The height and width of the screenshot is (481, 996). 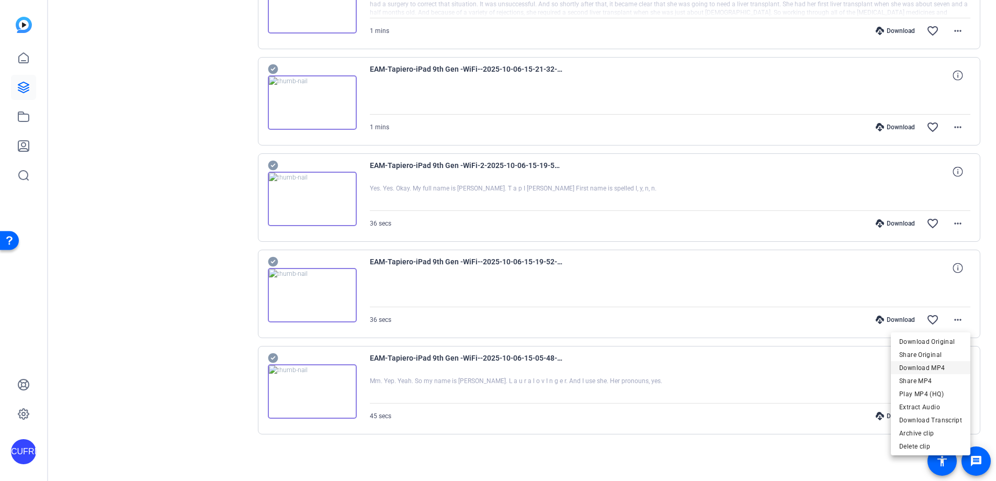 I want to click on span: Share Original, so click(x=930, y=355).